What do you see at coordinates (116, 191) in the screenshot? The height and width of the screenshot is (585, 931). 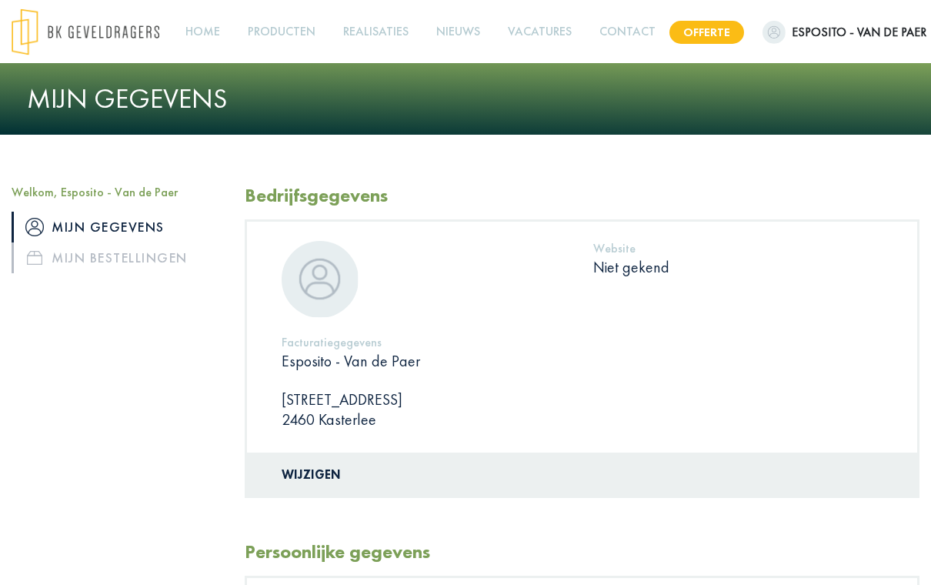 I see `h5: Welkom, Esposito - Van de Paer` at bounding box center [116, 191].